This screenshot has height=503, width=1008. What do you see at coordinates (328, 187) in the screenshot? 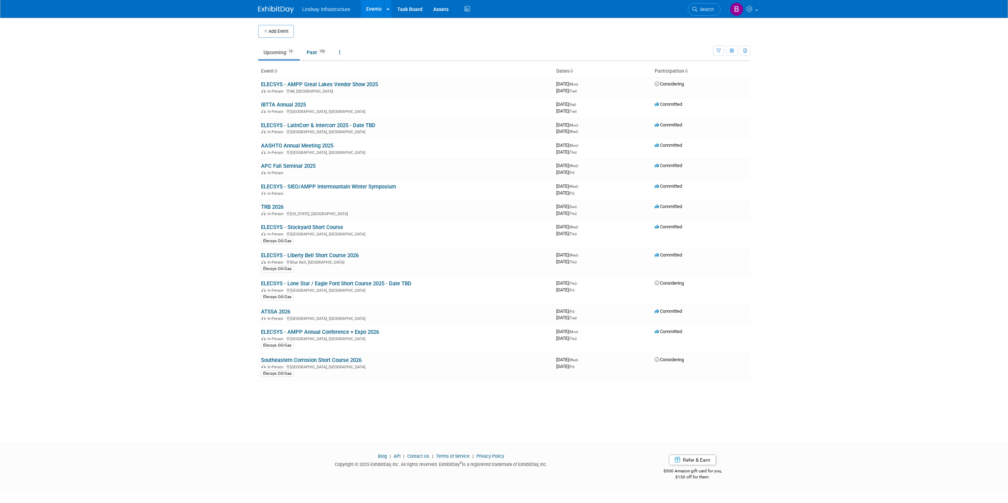
I see `a: ELECSYS - SIEO/AMPP Intermountain Winter Symposium` at bounding box center [328, 187].